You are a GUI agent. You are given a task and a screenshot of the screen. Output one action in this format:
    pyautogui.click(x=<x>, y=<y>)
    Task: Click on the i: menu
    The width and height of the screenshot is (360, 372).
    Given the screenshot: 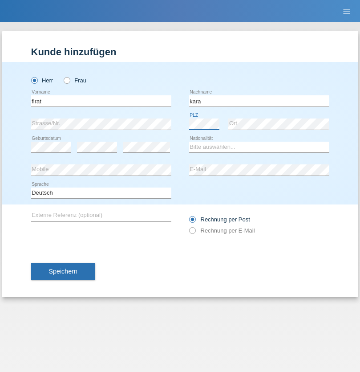 What is the action you would take?
    pyautogui.click(x=347, y=12)
    